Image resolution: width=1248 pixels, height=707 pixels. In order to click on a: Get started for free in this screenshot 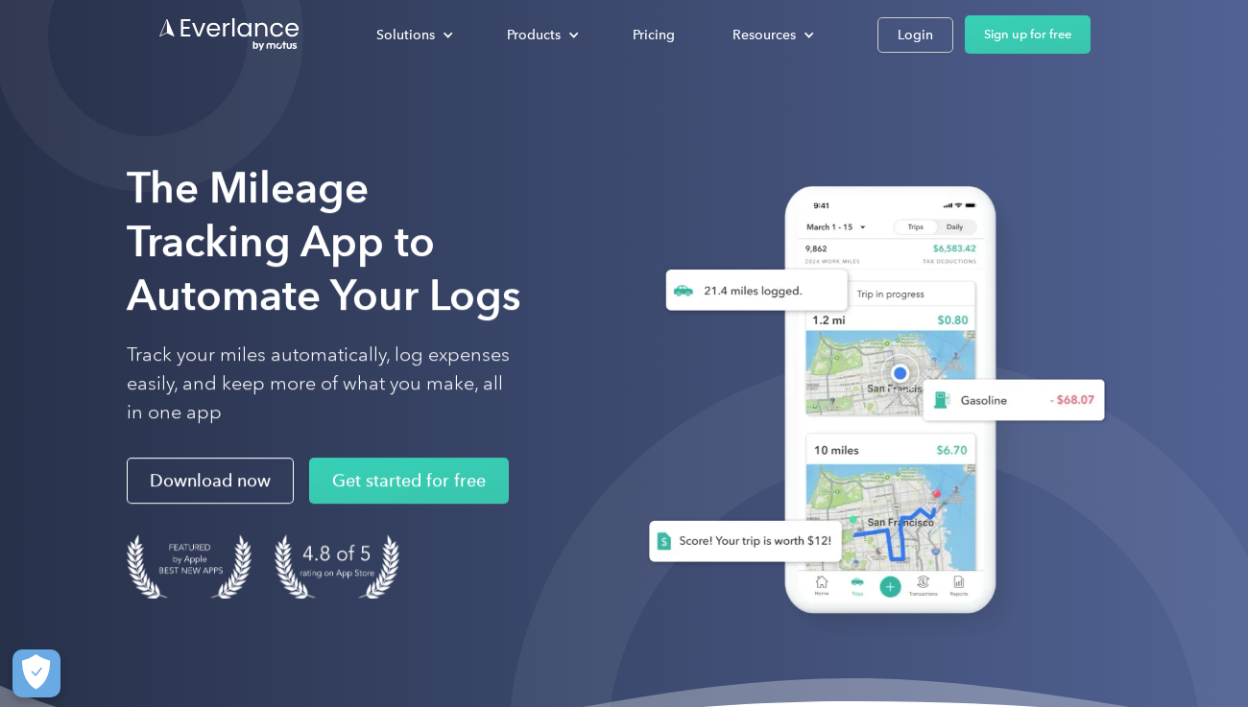, I will do `click(409, 481)`.